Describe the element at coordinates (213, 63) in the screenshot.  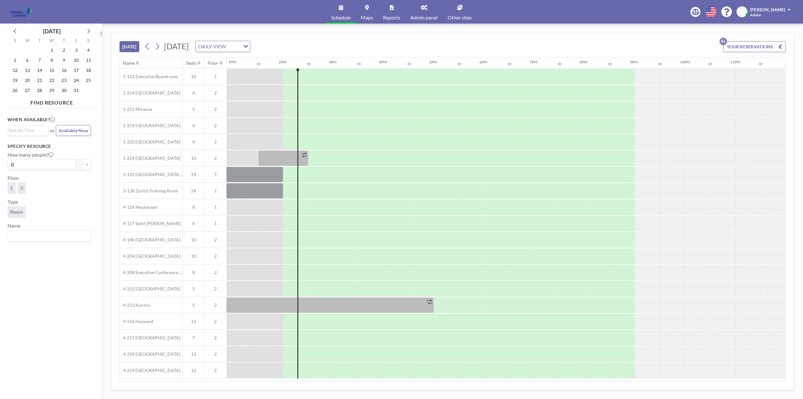
I see `div: Floor` at that location.